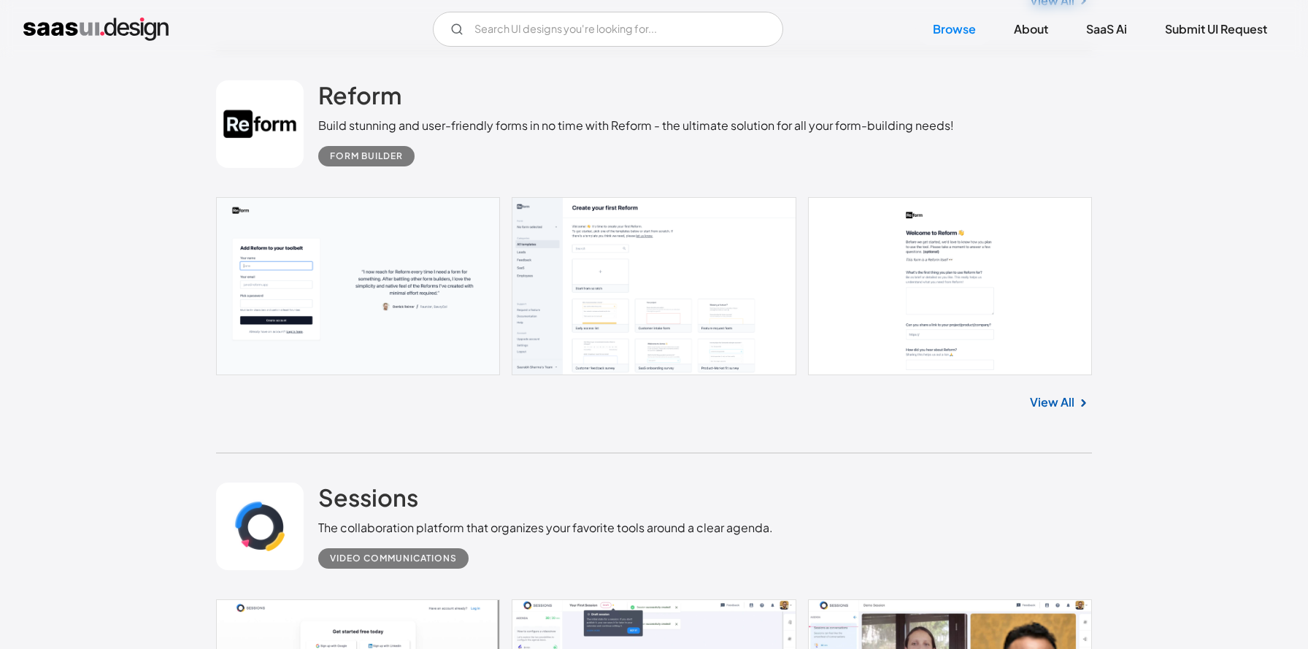 The height and width of the screenshot is (649, 1308). I want to click on div: Video Communications, so click(393, 558).